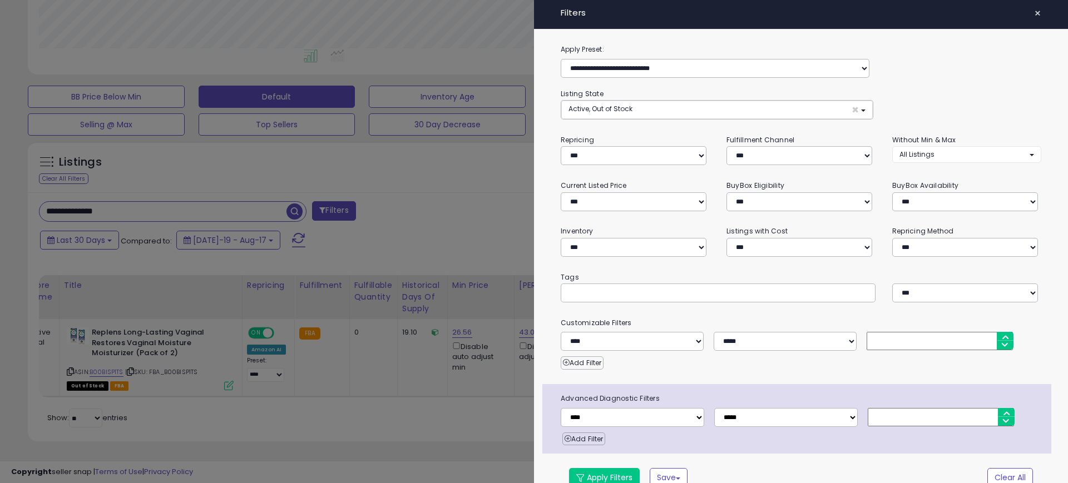 Image resolution: width=1068 pixels, height=483 pixels. What do you see at coordinates (801, 49) in the screenshot?
I see `label: Apply Preset:` at bounding box center [801, 49].